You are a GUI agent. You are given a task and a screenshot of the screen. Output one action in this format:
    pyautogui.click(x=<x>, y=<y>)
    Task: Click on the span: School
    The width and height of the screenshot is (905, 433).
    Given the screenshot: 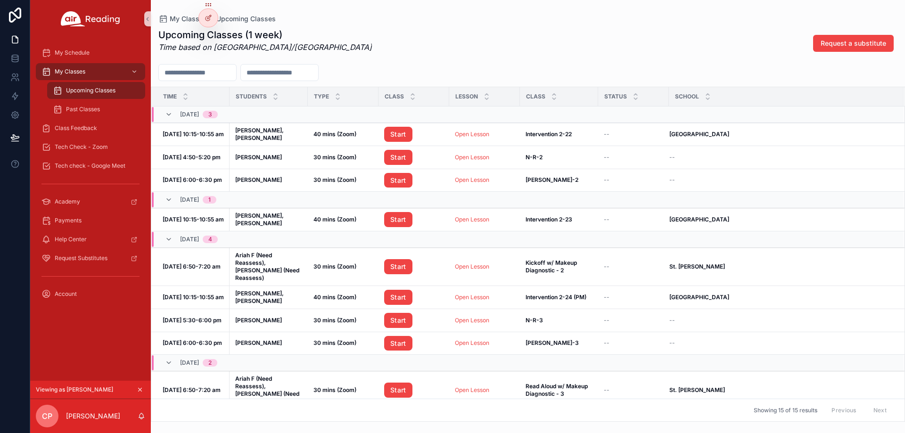 What is the action you would take?
    pyautogui.click(x=687, y=97)
    